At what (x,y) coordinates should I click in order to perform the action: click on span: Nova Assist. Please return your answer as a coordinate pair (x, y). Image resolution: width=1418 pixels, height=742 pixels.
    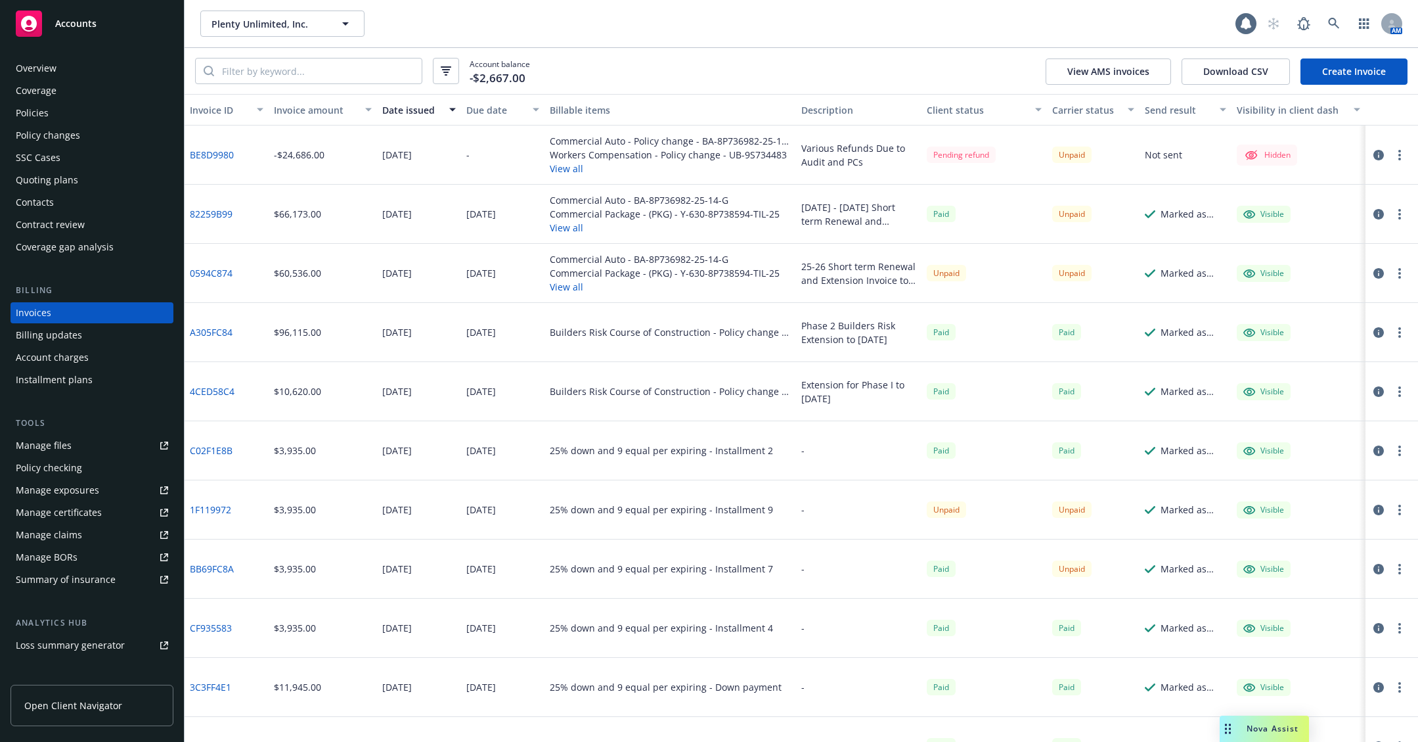
    Looking at the image, I should click on (1272, 728).